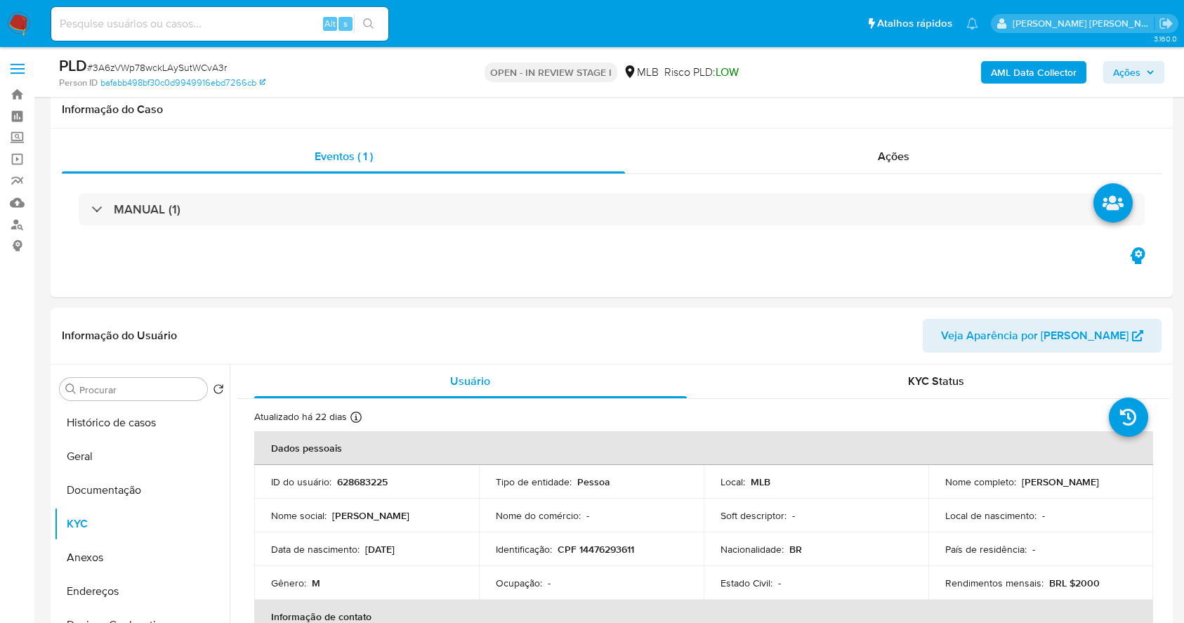 The height and width of the screenshot is (623, 1184). I want to click on a: Sair, so click(1166, 23).